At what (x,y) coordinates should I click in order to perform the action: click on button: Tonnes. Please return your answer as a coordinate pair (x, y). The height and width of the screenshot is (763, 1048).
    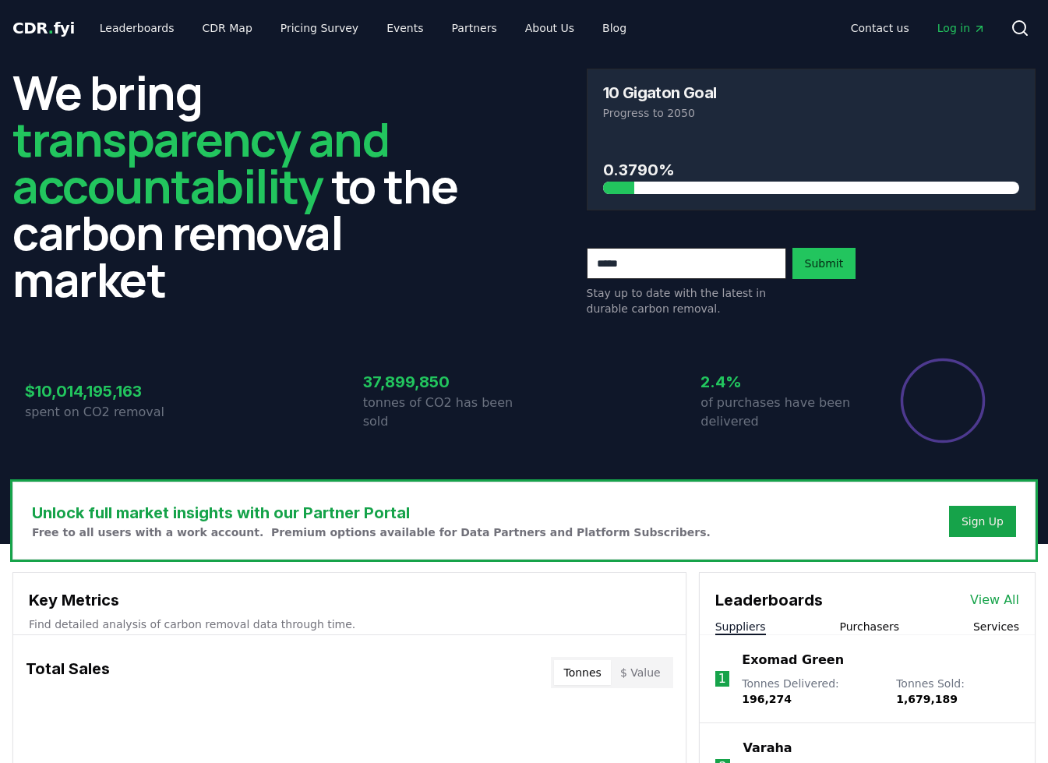
    Looking at the image, I should click on (582, 672).